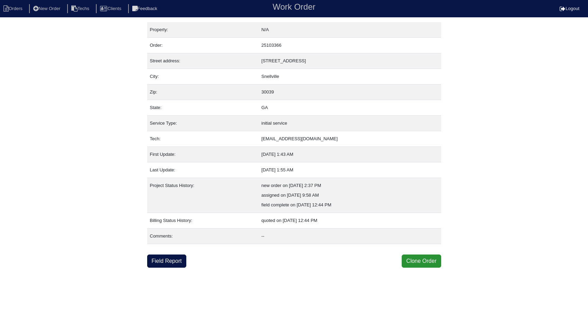 This screenshot has height=321, width=588. I want to click on td: Project Status History:, so click(203, 195).